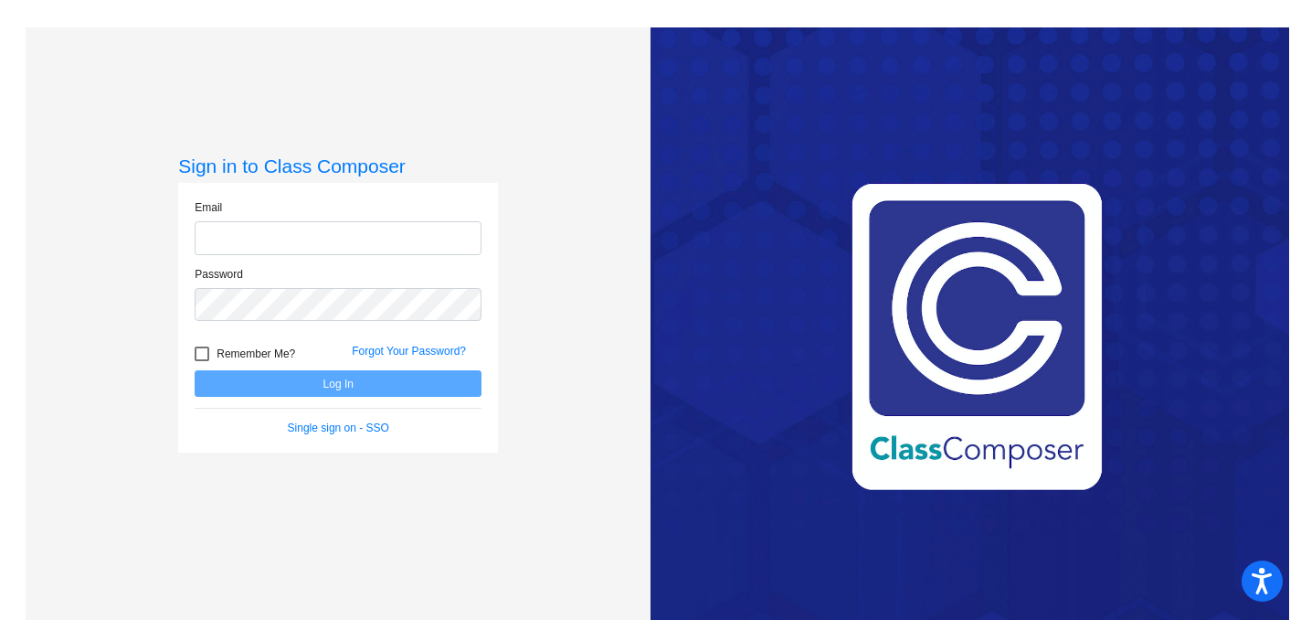 The image size is (1301, 620). What do you see at coordinates (338, 383) in the screenshot?
I see `button: Log In` at bounding box center [338, 383].